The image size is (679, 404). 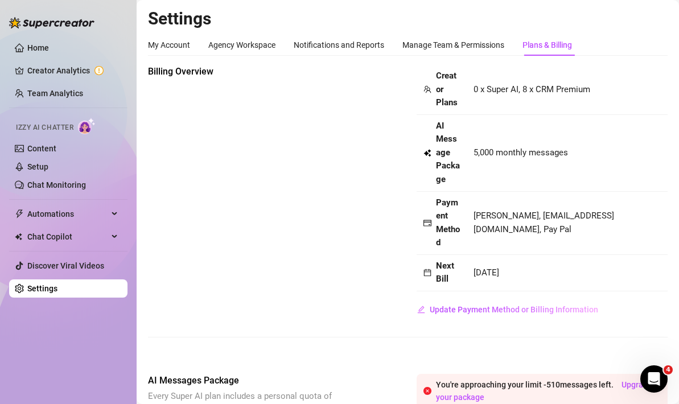 I want to click on span: edit, so click(x=421, y=310).